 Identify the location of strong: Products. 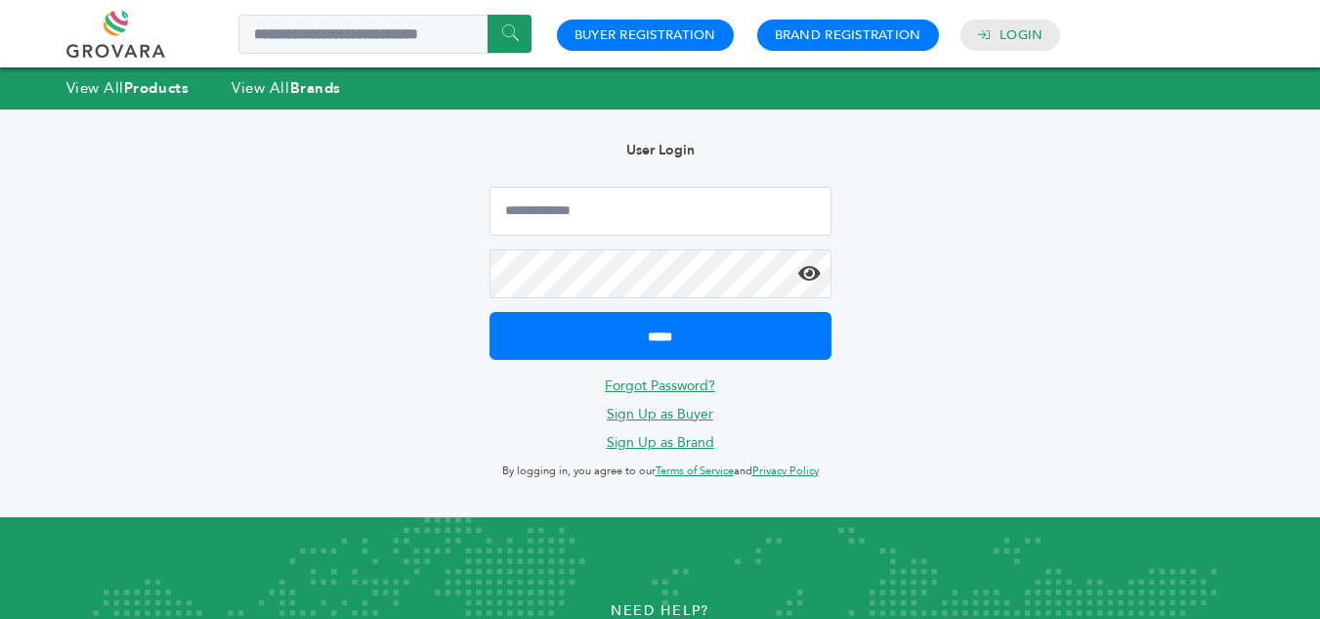
(156, 88).